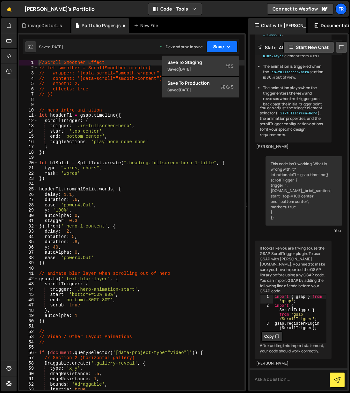 The height and width of the screenshot is (393, 350). What do you see at coordinates (28, 152) in the screenshot?
I see `div: 18` at bounding box center [28, 152].